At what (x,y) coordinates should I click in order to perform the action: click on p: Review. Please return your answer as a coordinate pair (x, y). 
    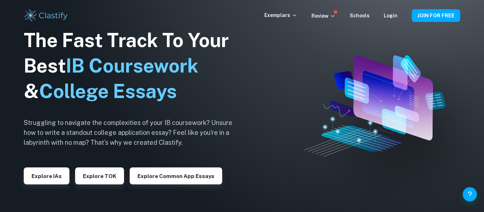
    Looking at the image, I should click on (324, 16).